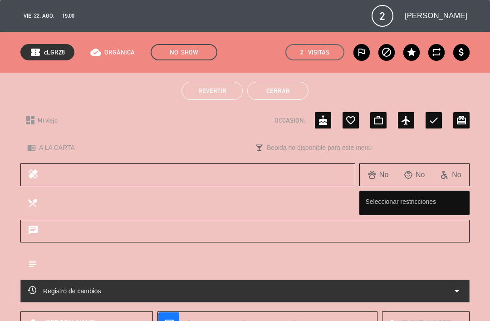 The width and height of the screenshot is (490, 321). Describe the element at coordinates (351, 120) in the screenshot. I see `i: favorite_border` at that location.